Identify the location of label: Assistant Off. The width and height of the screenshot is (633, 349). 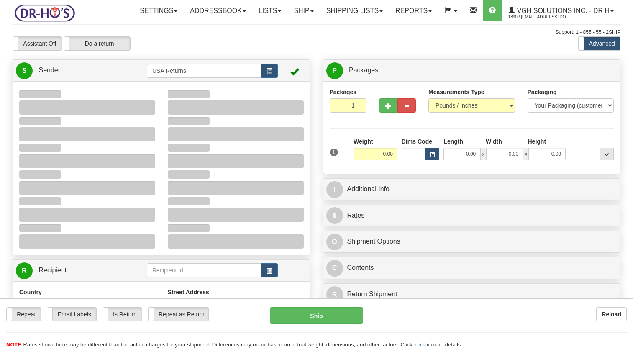
(37, 44).